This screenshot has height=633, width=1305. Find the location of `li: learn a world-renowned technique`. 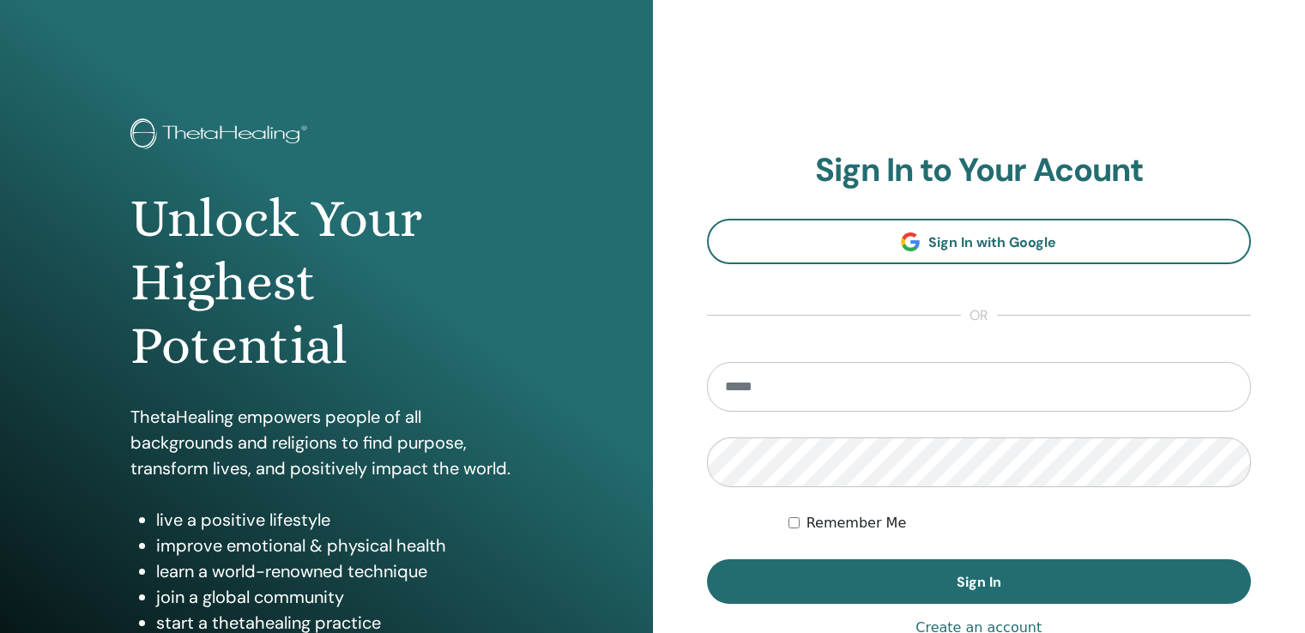

li: learn a world-renowned technique is located at coordinates (339, 571).